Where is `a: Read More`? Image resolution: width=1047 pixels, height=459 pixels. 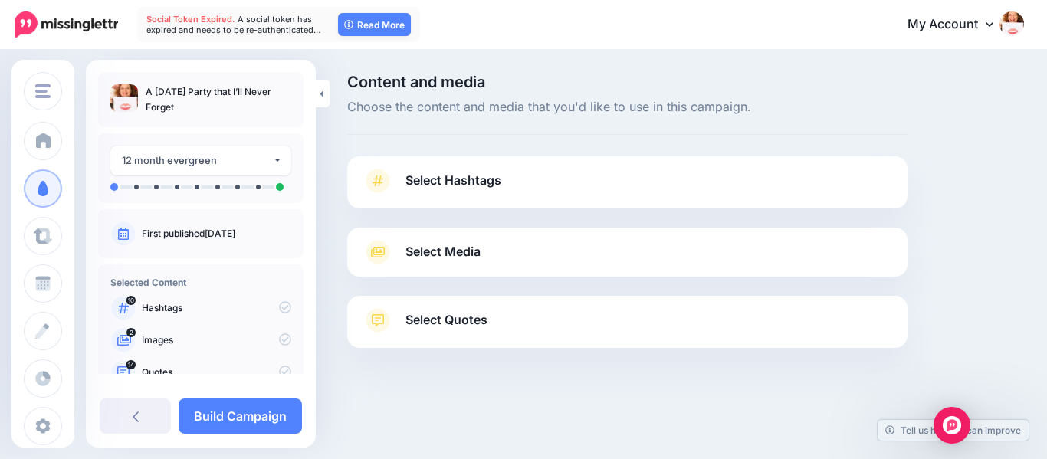
a: Read More is located at coordinates (374, 25).